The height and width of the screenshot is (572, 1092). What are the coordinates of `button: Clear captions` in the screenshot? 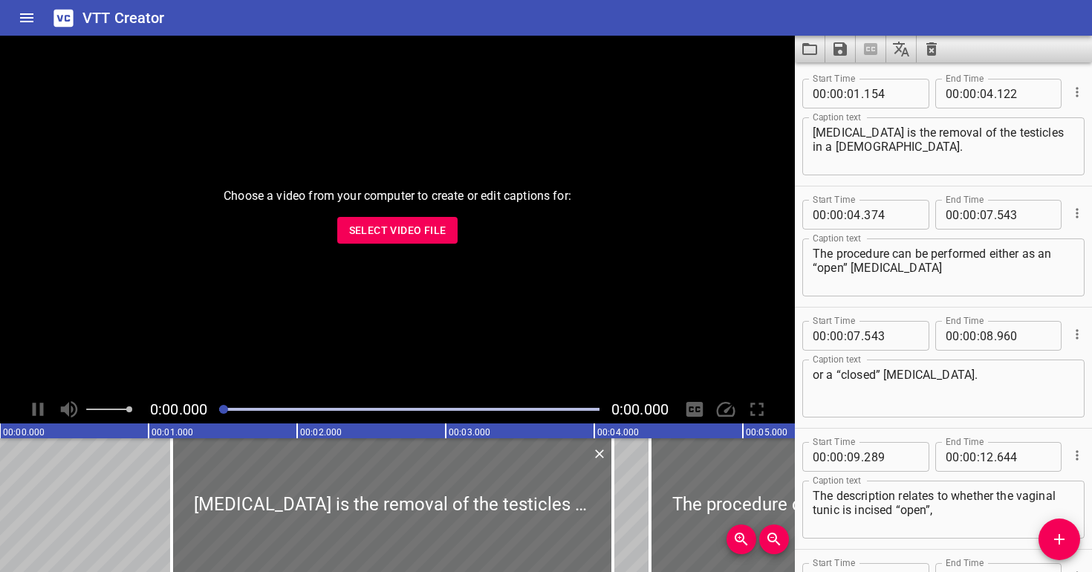 It's located at (932, 49).